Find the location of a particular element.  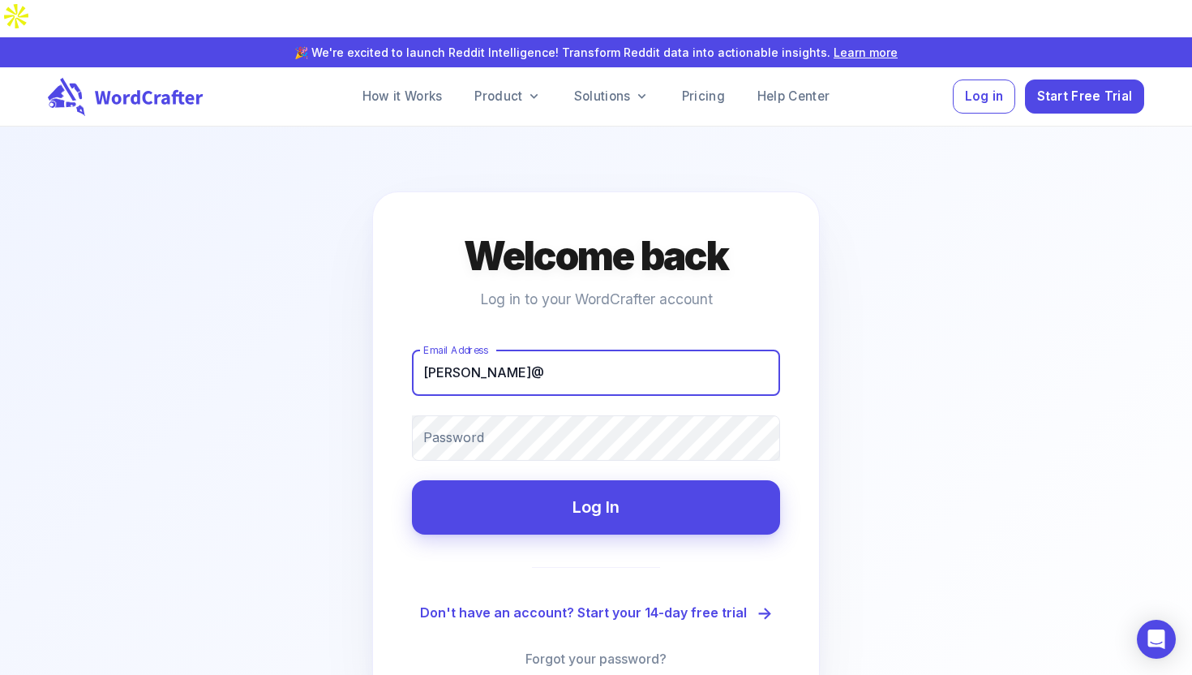

div: Open Intercom Messenger is located at coordinates (1156, 639).